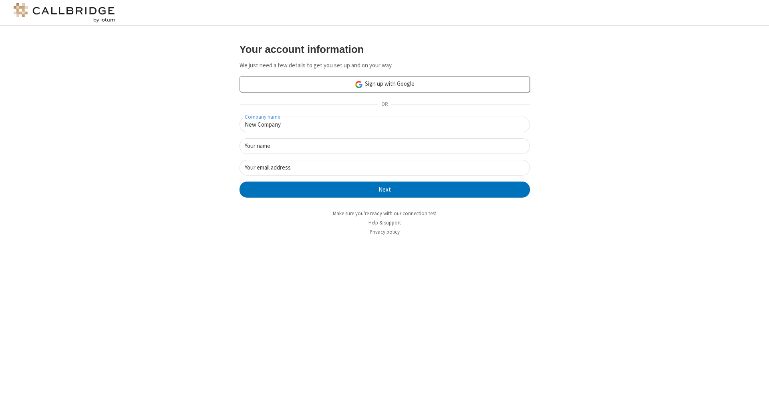 The height and width of the screenshot is (402, 769). I want to click on input: Company name, so click(384, 124).